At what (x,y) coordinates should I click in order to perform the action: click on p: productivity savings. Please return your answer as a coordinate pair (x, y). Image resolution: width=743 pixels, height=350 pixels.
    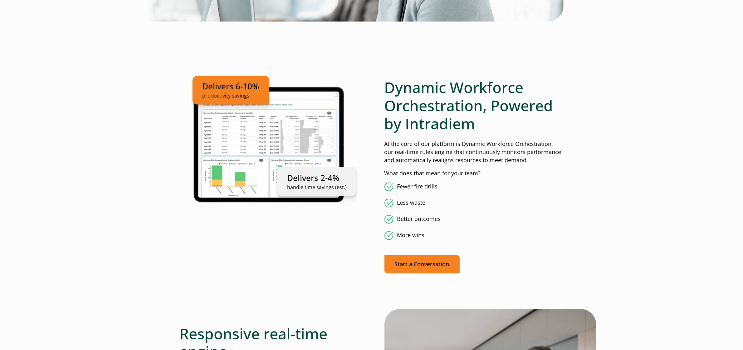
    Looking at the image, I should click on (231, 96).